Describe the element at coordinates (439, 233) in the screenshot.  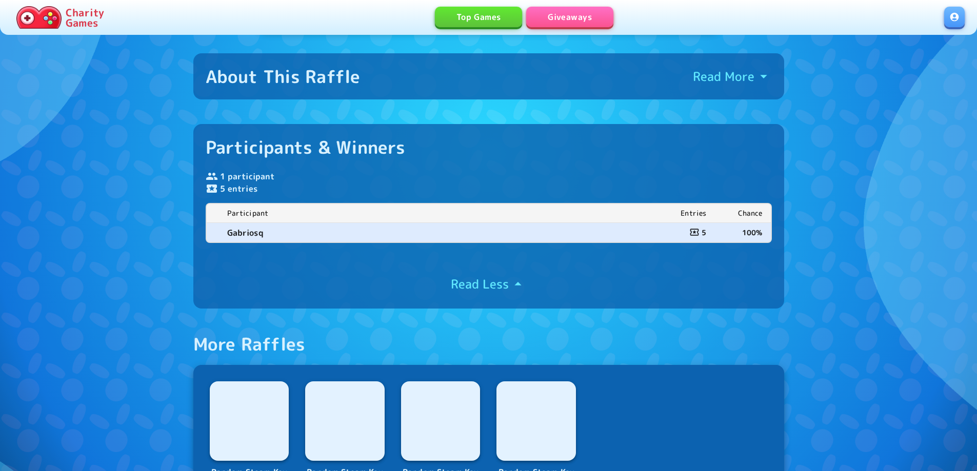
I see `p: Gabriosq` at that location.